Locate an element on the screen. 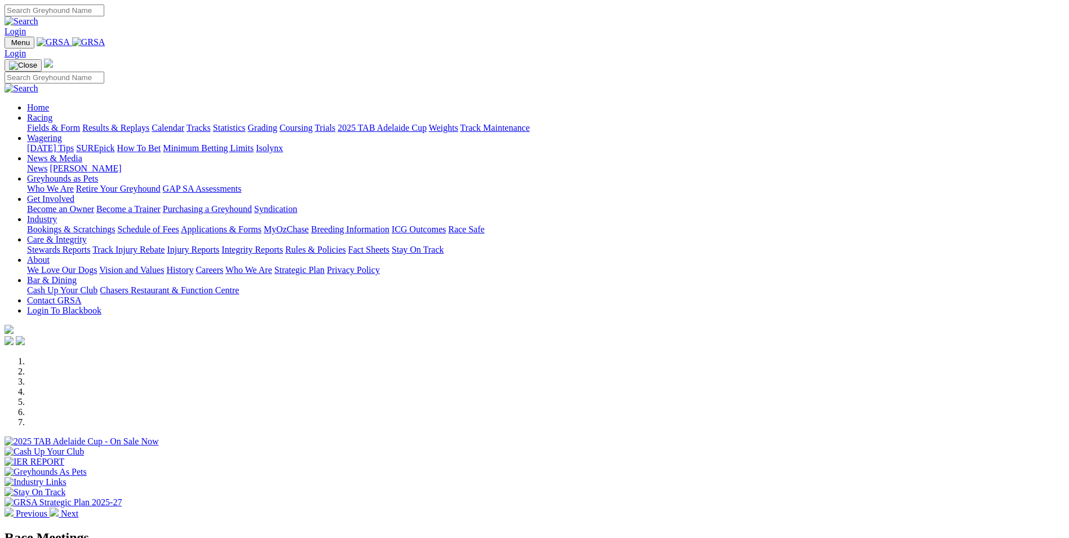 This screenshot has width=1069, height=538. a: Track Injury Rebate is located at coordinates (129, 249).